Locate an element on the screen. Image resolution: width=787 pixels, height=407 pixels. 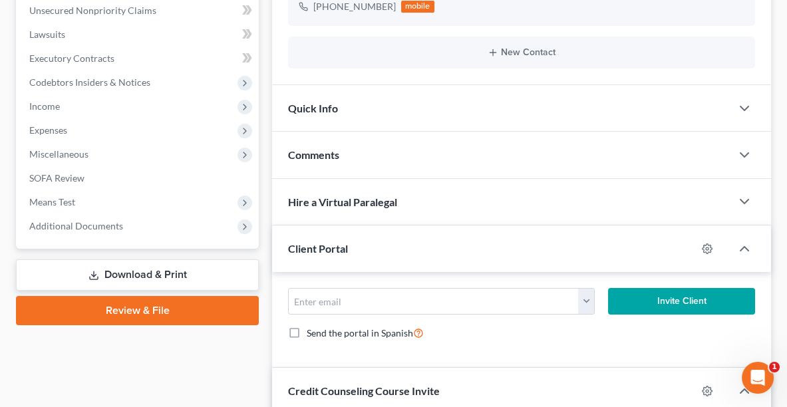
a: SOFA Review is located at coordinates (138, 178).